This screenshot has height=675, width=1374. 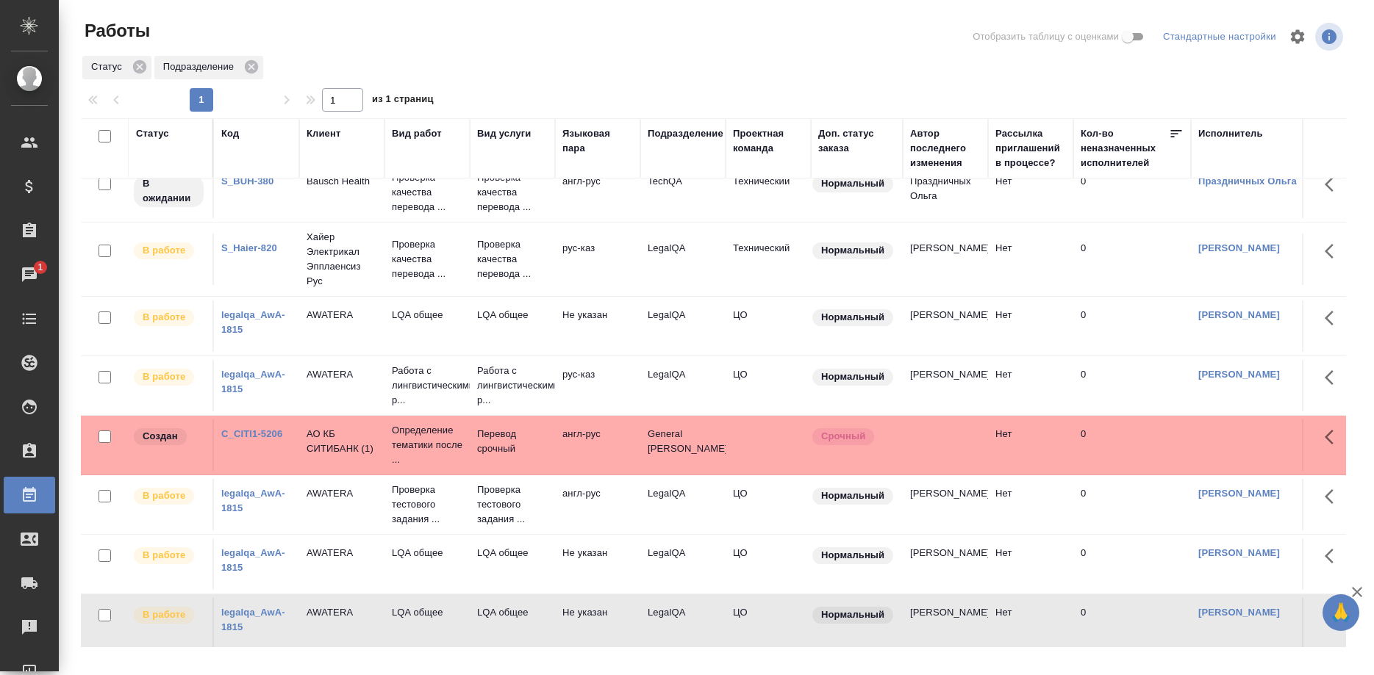 I want to click on span: Посмотреть информацию, so click(x=1330, y=37).